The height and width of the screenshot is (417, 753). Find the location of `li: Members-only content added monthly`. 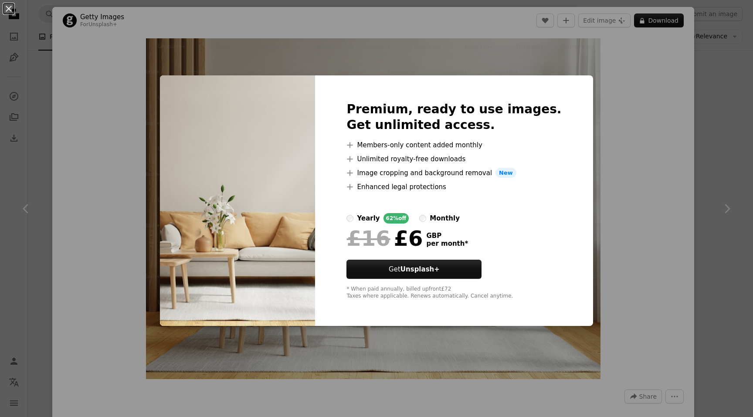

li: Members-only content added monthly is located at coordinates (454, 145).